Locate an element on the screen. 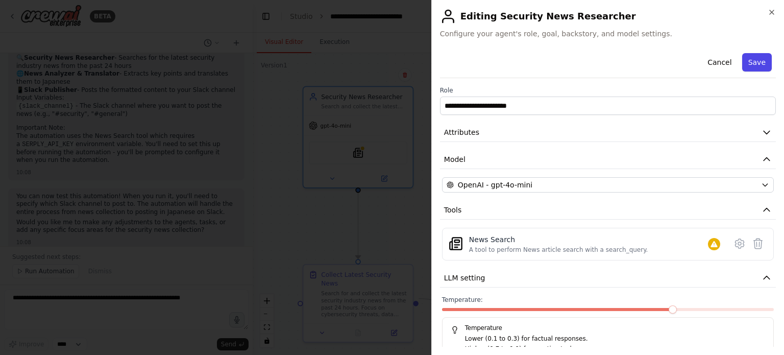 This screenshot has height=355, width=784. button: Model is located at coordinates (608, 159).